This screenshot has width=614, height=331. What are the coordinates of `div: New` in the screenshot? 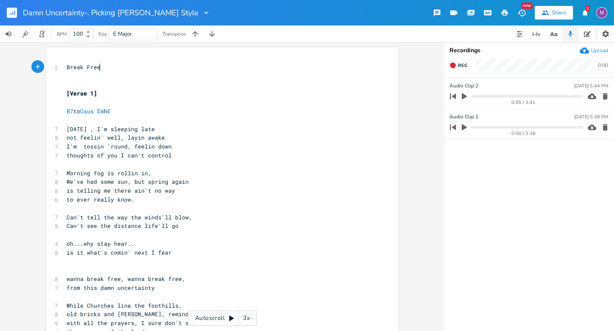 It's located at (527, 6).